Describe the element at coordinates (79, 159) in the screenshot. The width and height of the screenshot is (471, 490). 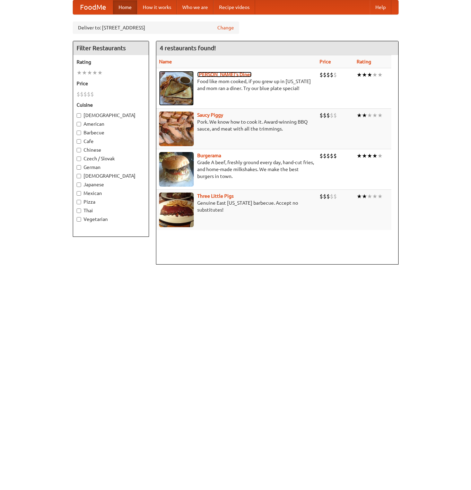
I see `input: Czech / Slovak` at that location.